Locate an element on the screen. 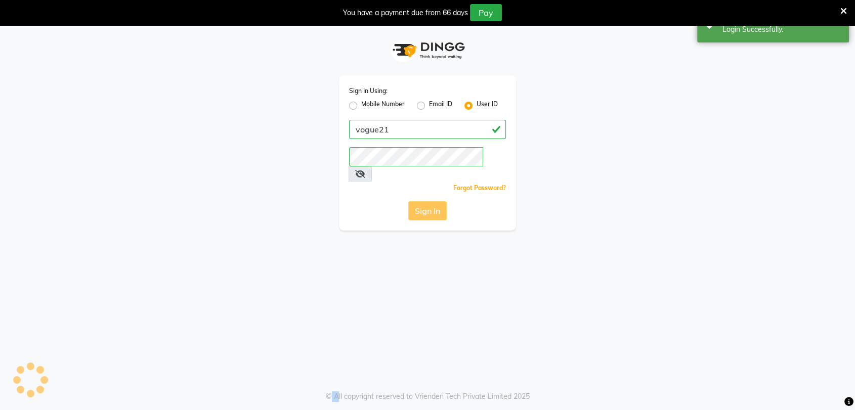  button: Pay is located at coordinates (486, 13).